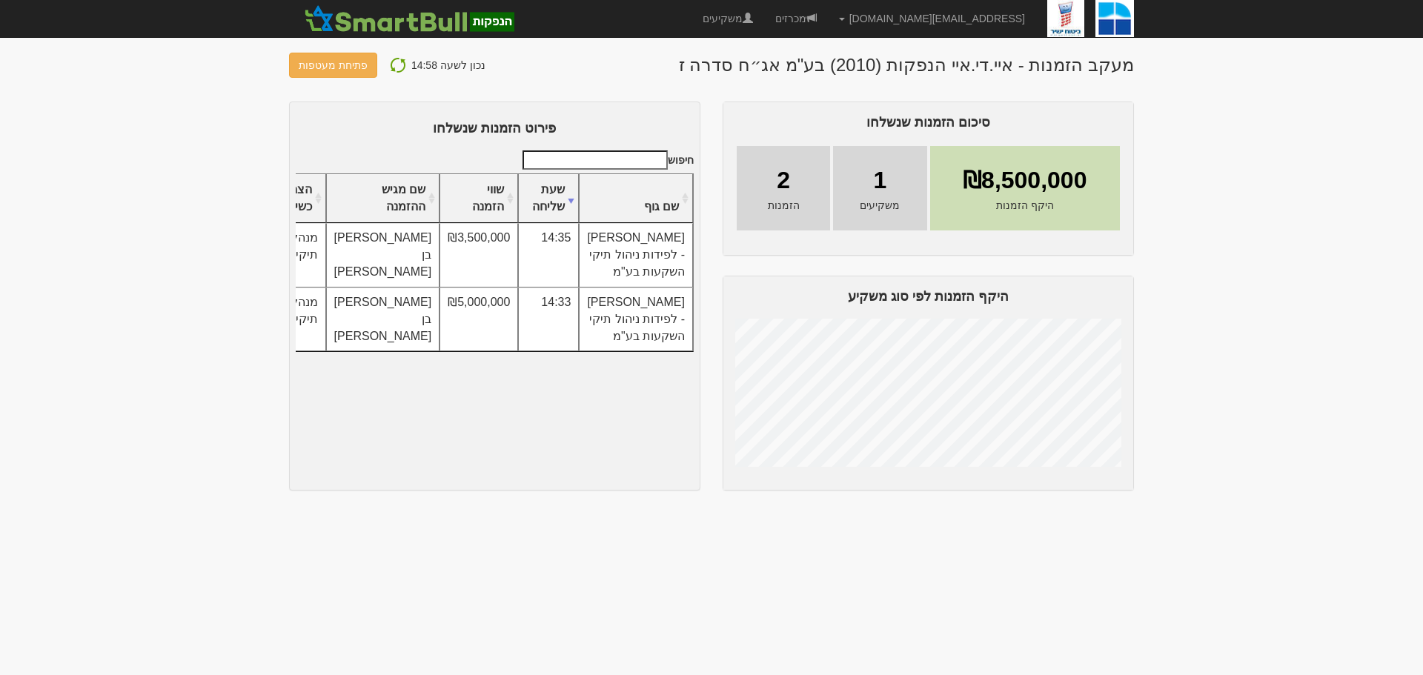 The height and width of the screenshot is (675, 1423). I want to click on td: ₪3,500,000, so click(479, 255).